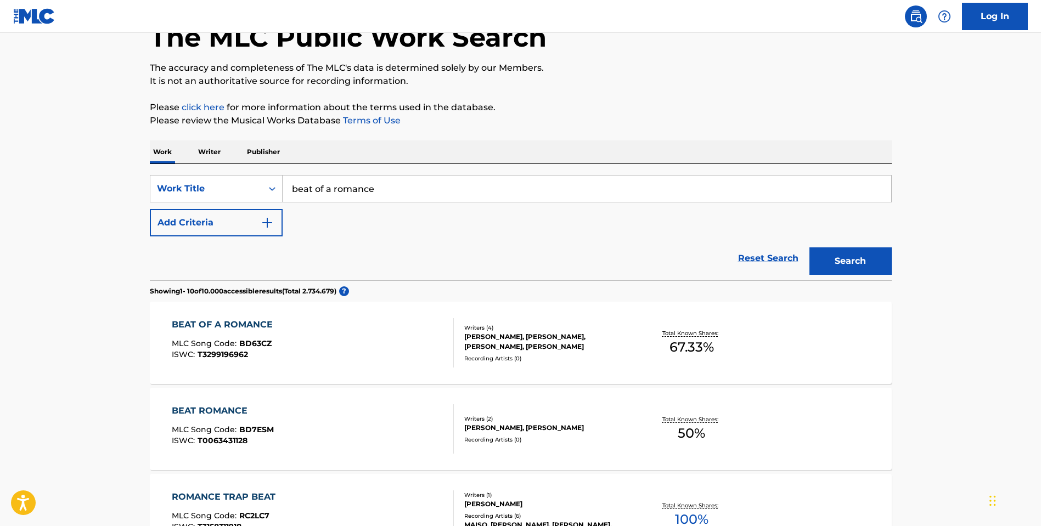 This screenshot has height=526, width=1041. I want to click on p: The accuracy and completeness of The MLC's data is determined solely by our Members., so click(521, 68).